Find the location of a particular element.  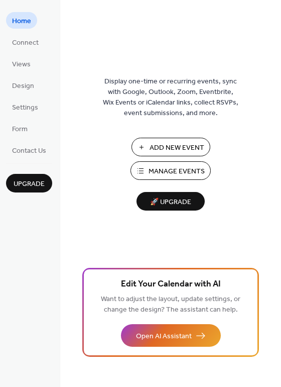

span: Edit Your Calendar with AI is located at coordinates (171, 284).